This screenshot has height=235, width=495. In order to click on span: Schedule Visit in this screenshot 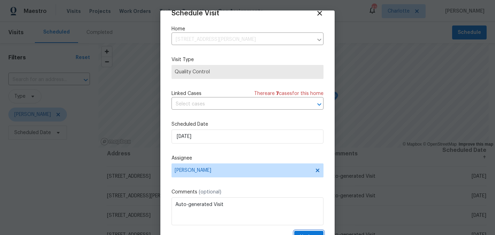, I will do `click(195, 13)`.